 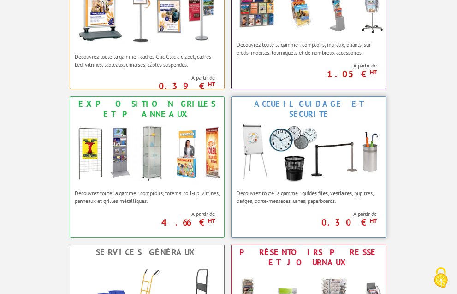 I want to click on div: Présentoirs Presse et Journaux, so click(x=309, y=257).